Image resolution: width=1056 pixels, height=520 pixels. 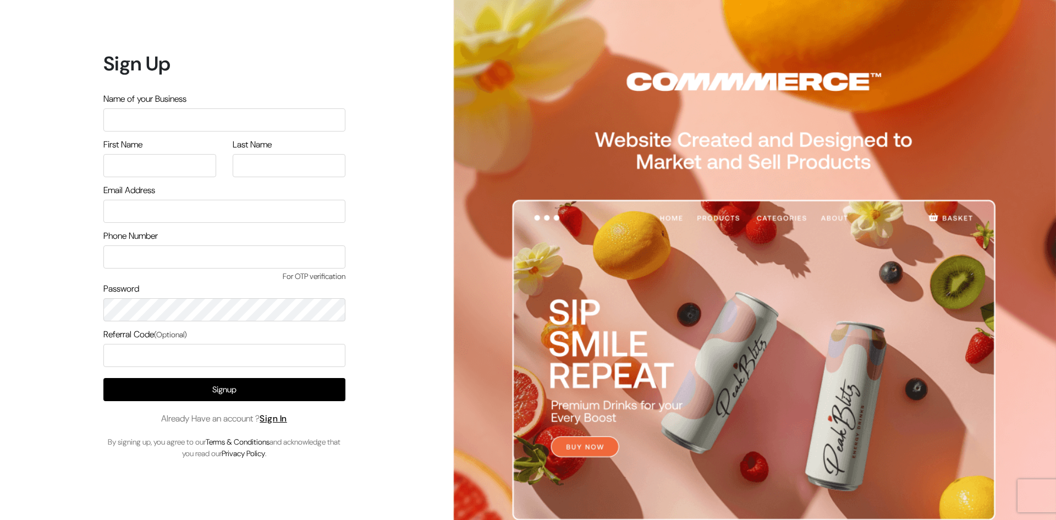 What do you see at coordinates (273, 418) in the screenshot?
I see `a: Sign In` at bounding box center [273, 418].